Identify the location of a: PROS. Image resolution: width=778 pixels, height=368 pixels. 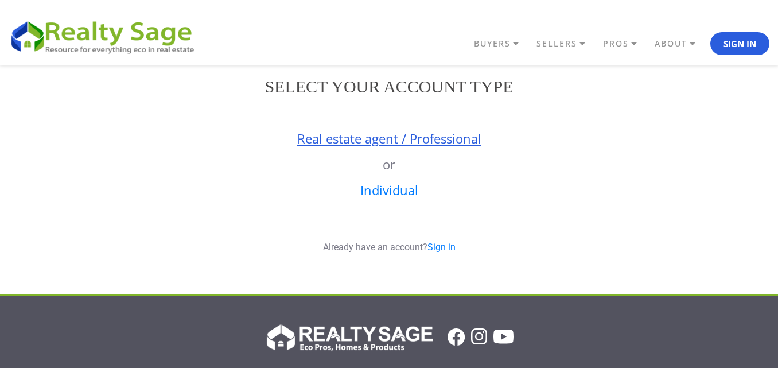
(626, 44).